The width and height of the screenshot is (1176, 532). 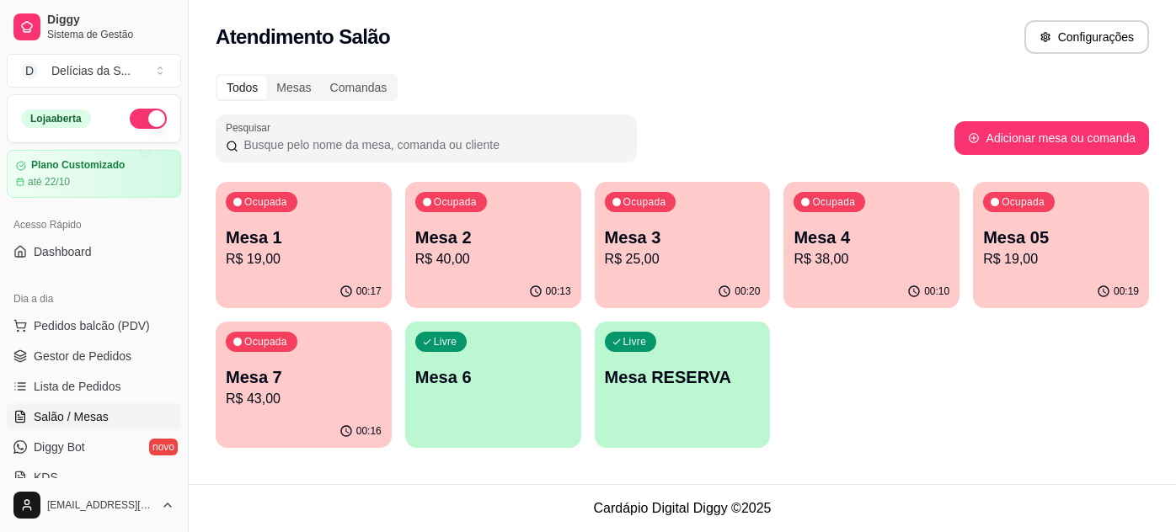 What do you see at coordinates (493, 238) in the screenshot?
I see `p: Mesa 2` at bounding box center [493, 238].